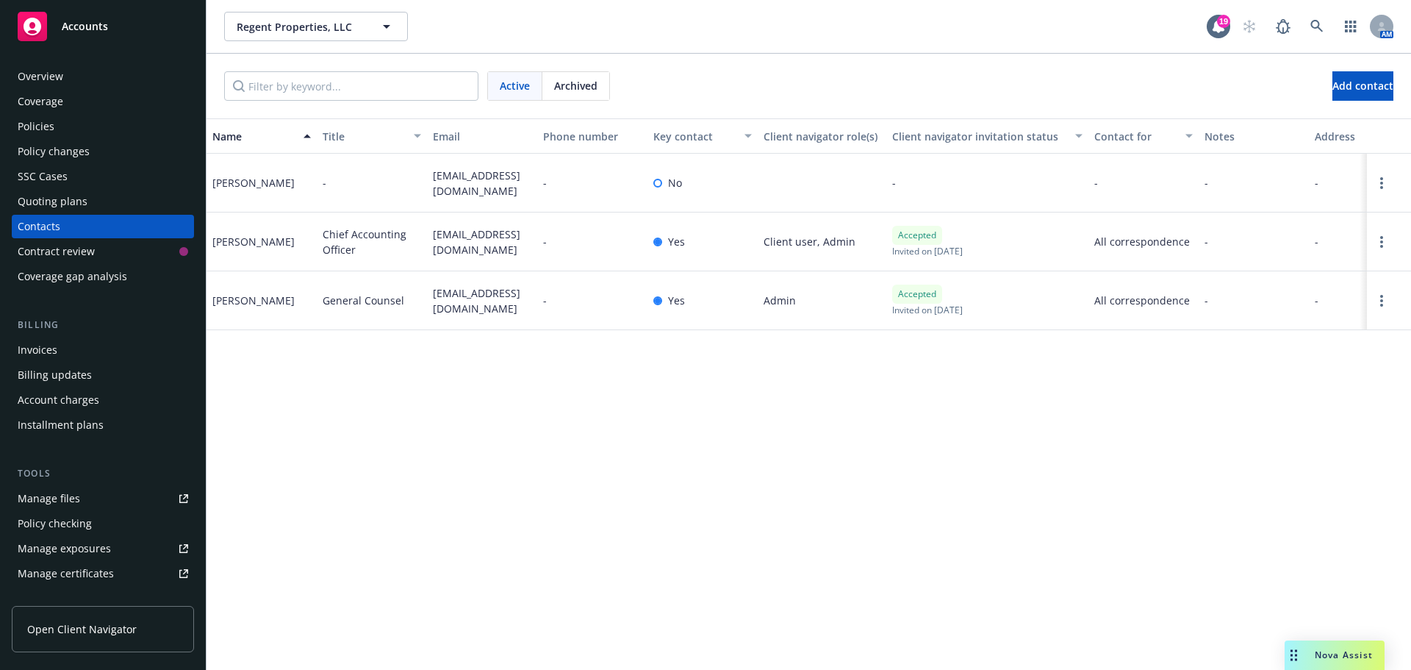  Describe the element at coordinates (54, 375) in the screenshot. I see `div: Billing updates` at that location.